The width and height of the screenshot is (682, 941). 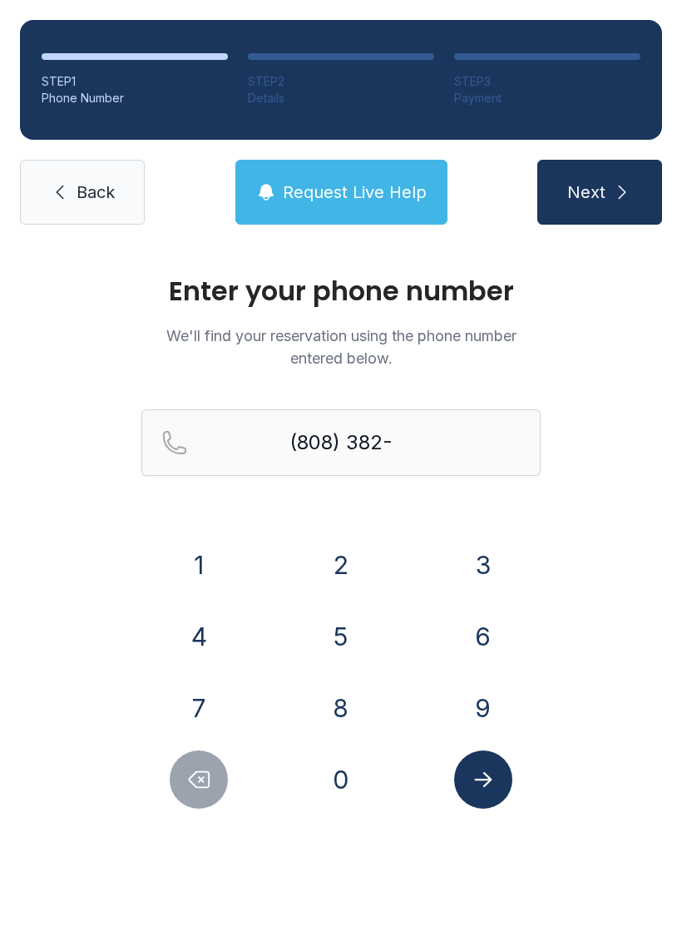 I want to click on button: 8, so click(x=341, y=708).